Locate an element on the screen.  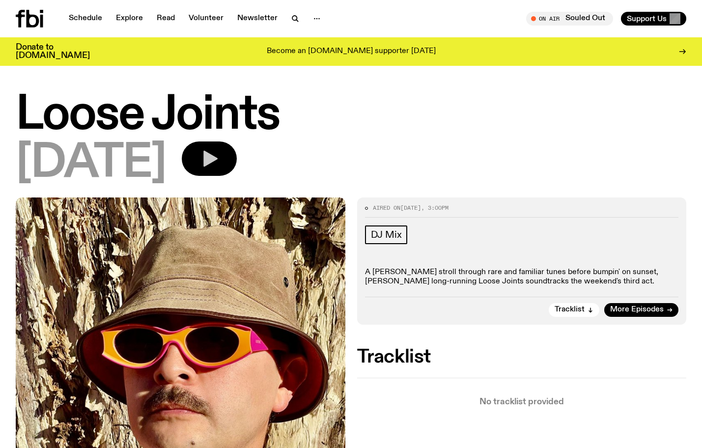
span: Tracklist is located at coordinates (569, 309).